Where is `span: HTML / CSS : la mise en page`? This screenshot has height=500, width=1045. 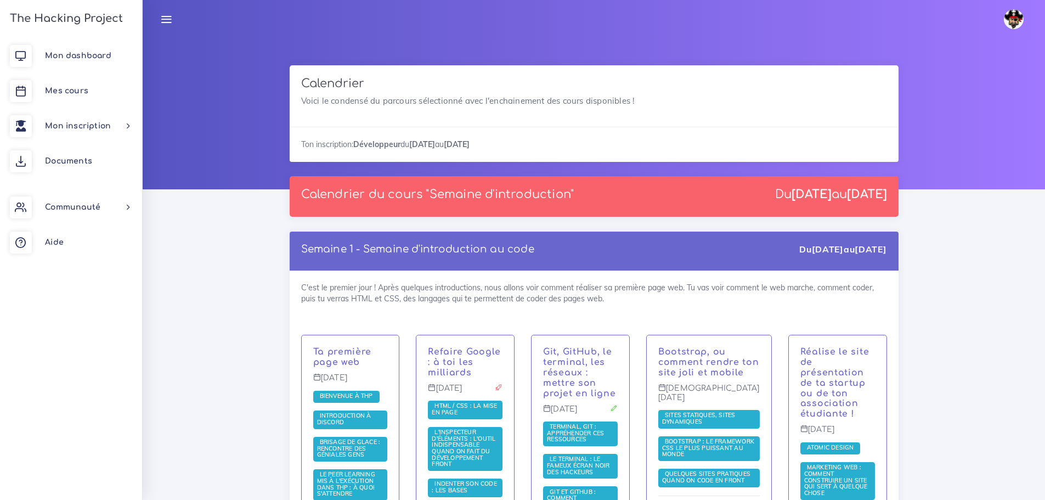
span: HTML / CSS : la mise en page is located at coordinates (464, 409).